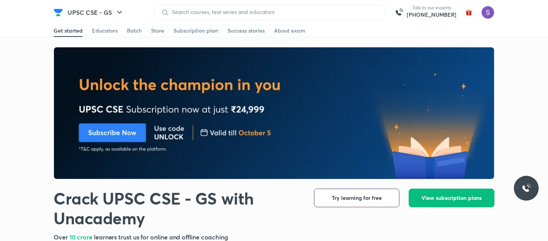 This screenshot has width=548, height=241. What do you see at coordinates (96, 12) in the screenshot?
I see `button: UPSC CSE - GS` at bounding box center [96, 12].